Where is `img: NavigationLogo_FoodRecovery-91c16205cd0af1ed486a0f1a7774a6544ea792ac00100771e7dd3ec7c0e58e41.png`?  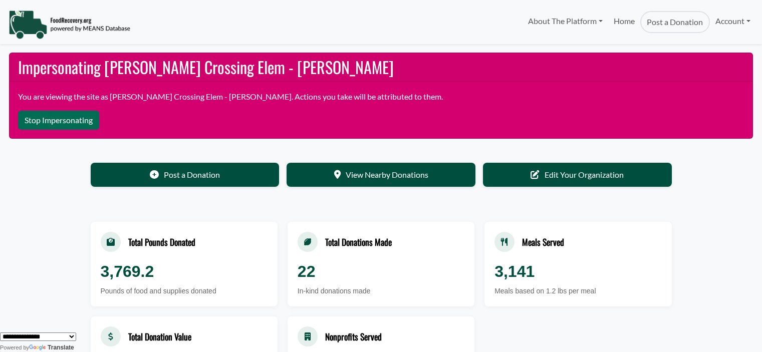
img: NavigationLogo_FoodRecovery-91c16205cd0af1ed486a0f1a7774a6544ea792ac00100771e7dd3ec7c0e58e41.png is located at coordinates (69, 25).